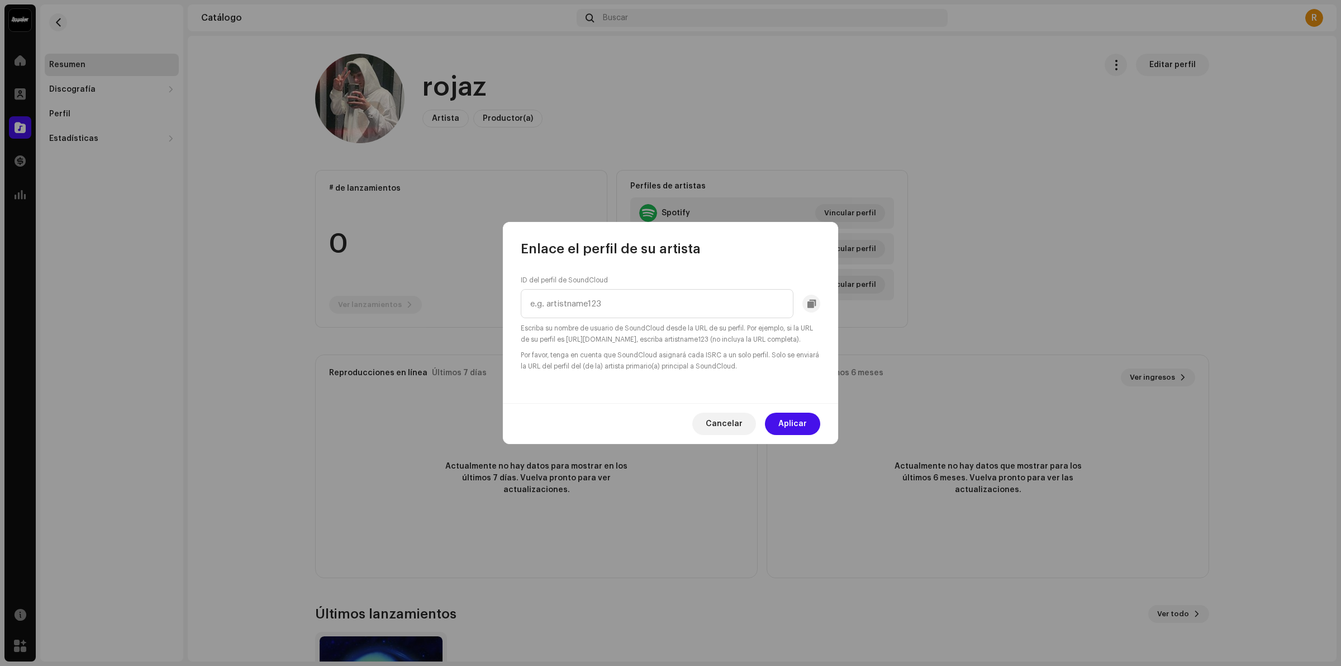 The image size is (1341, 666). What do you see at coordinates (724, 424) in the screenshot?
I see `span: Cancelar` at bounding box center [724, 424].